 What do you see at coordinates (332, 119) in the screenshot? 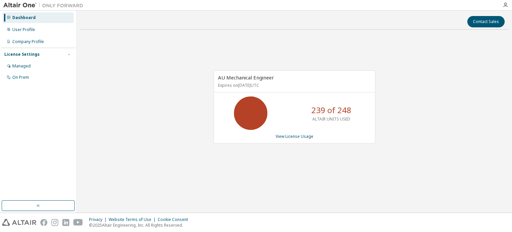
I see `p: ALTAIR UNITS USED` at bounding box center [332, 119].